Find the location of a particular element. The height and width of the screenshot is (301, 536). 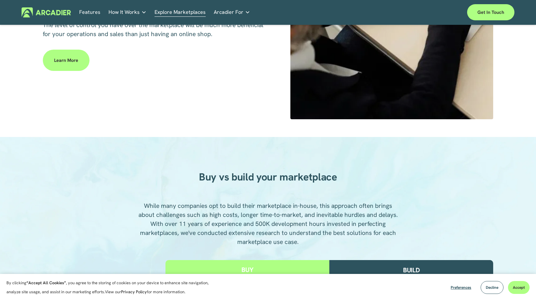

a: Features is located at coordinates (90, 12).